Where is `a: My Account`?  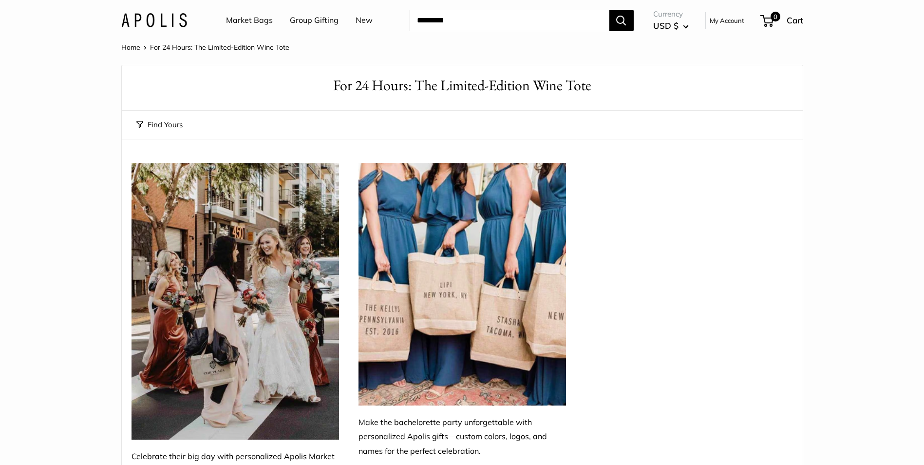 a: My Account is located at coordinates (727, 20).